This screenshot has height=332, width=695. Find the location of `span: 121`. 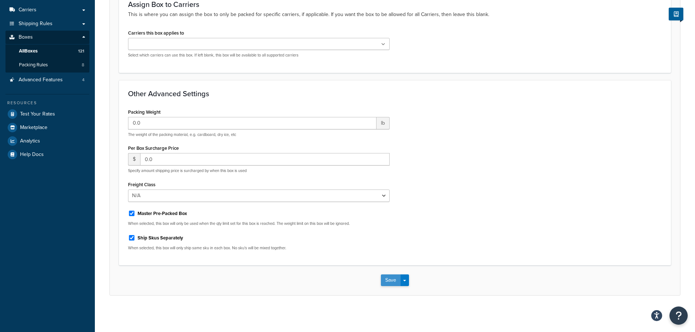

span: 121 is located at coordinates (81, 51).